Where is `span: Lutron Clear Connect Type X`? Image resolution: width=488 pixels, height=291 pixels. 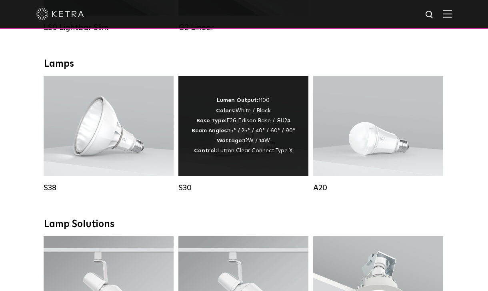 span: Lutron Clear Connect Type X is located at coordinates (255, 151).